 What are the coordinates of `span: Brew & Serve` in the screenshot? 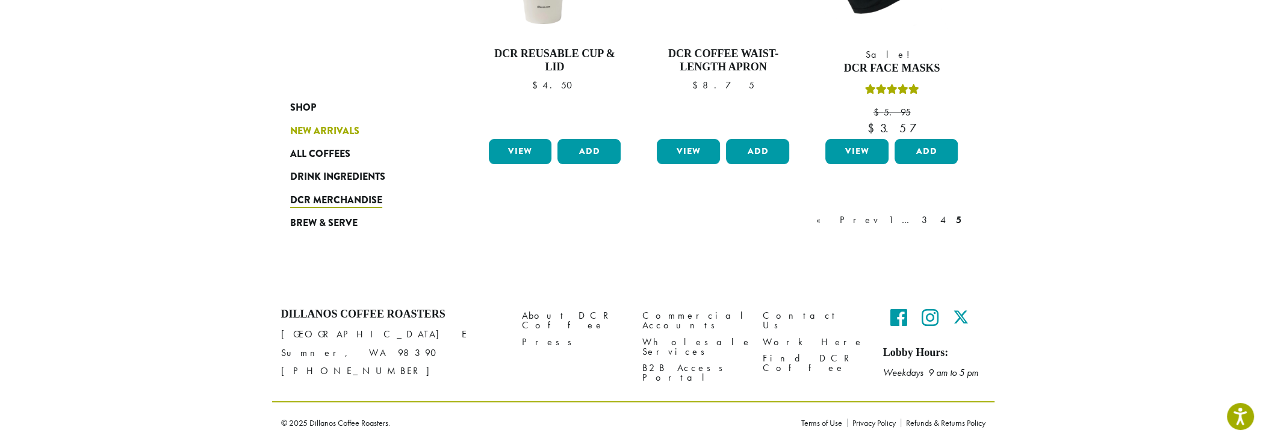 It's located at (324, 223).